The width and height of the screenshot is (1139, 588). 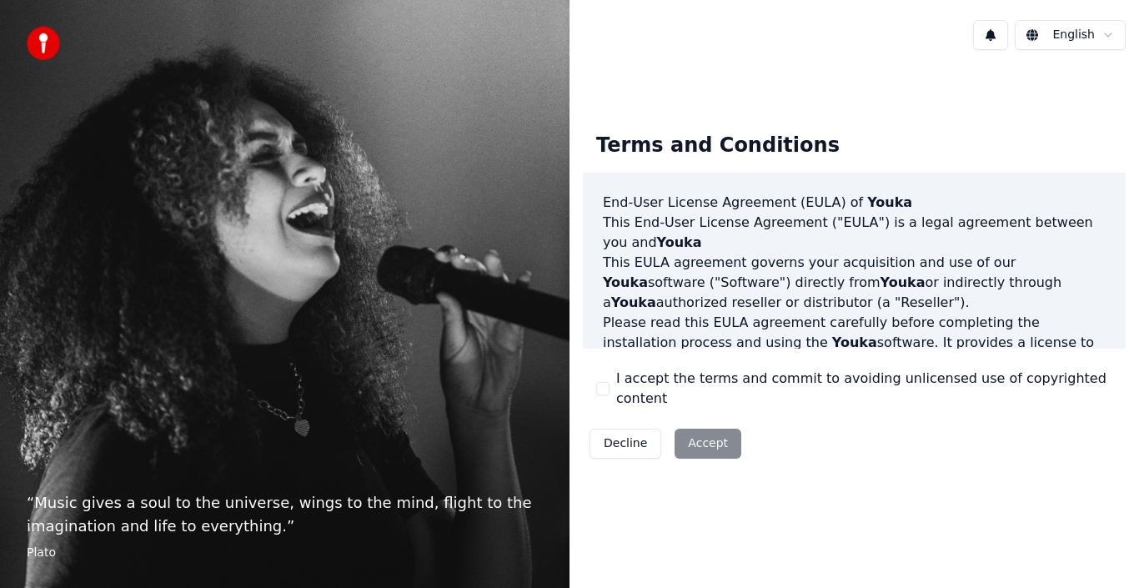 I want to click on p: This End-User License Agreement ("EULA") is a legal agreement between you and, so click(x=854, y=233).